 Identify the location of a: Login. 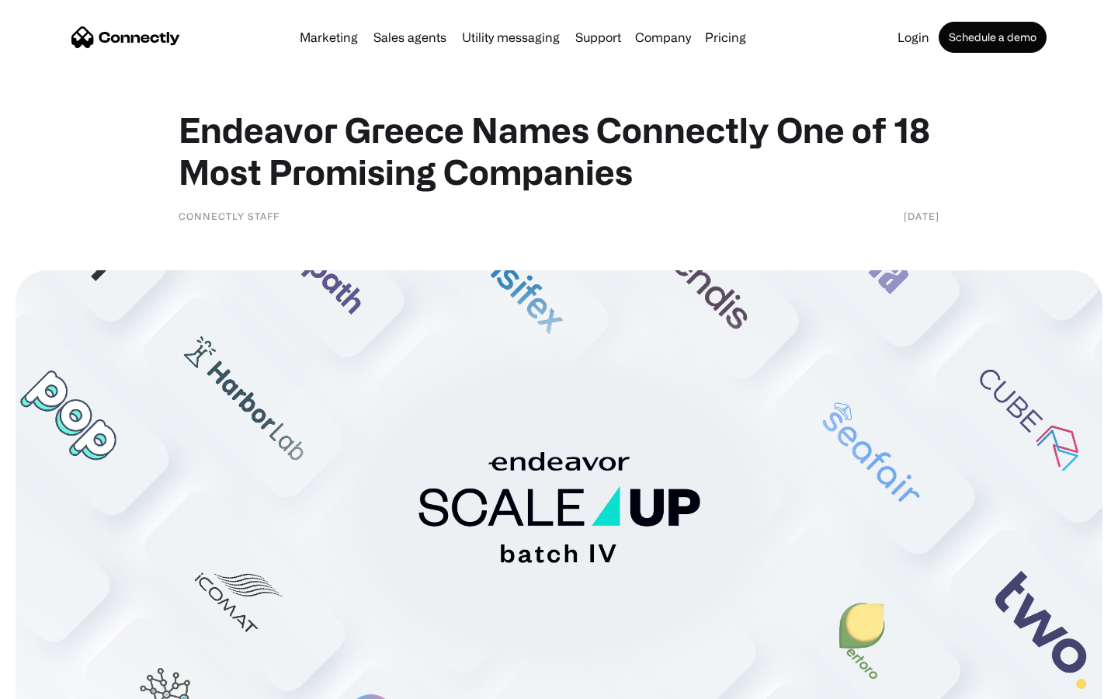
(913, 37).